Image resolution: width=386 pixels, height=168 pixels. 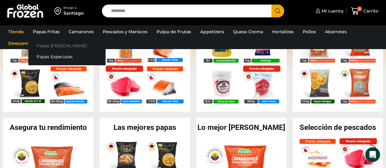 What do you see at coordinates (174, 32) in the screenshot?
I see `a: Pulpa de Frutas` at bounding box center [174, 32].